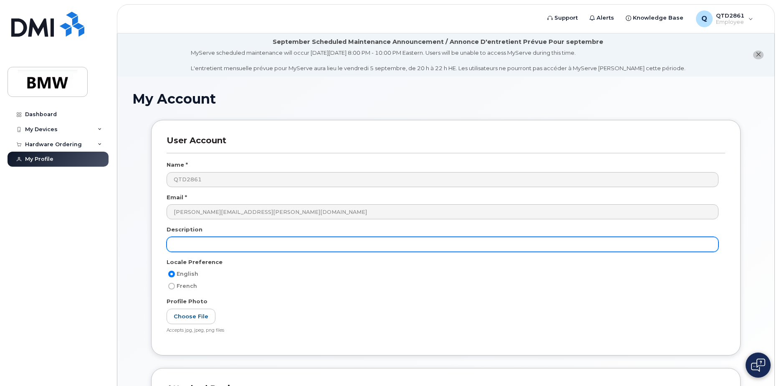 This screenshot has height=386, width=779. What do you see at coordinates (177, 197) in the screenshot?
I see `label: Email *` at bounding box center [177, 197].